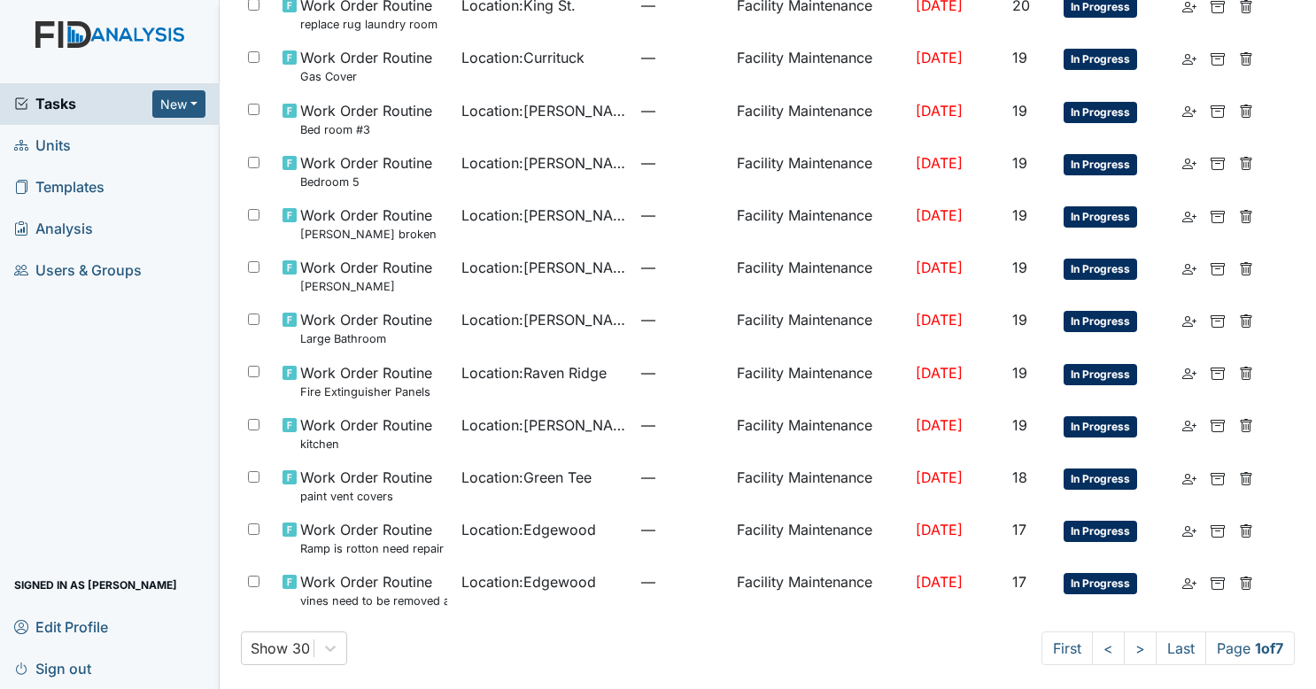 This screenshot has height=689, width=1316. What do you see at coordinates (52, 668) in the screenshot?
I see `span: Sign out` at bounding box center [52, 668].